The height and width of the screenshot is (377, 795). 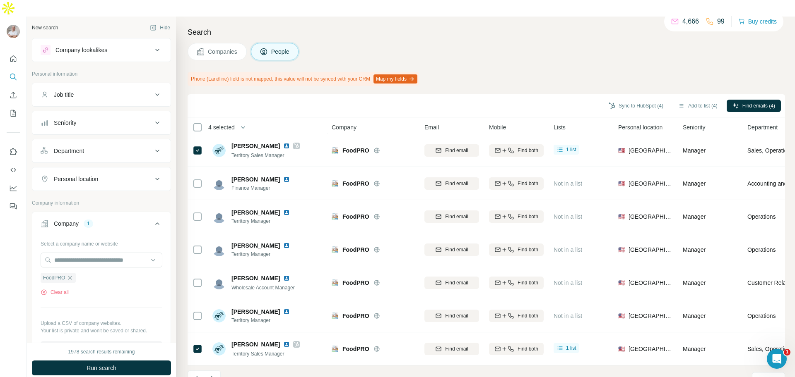 I want to click on button: Seniority, so click(x=101, y=123).